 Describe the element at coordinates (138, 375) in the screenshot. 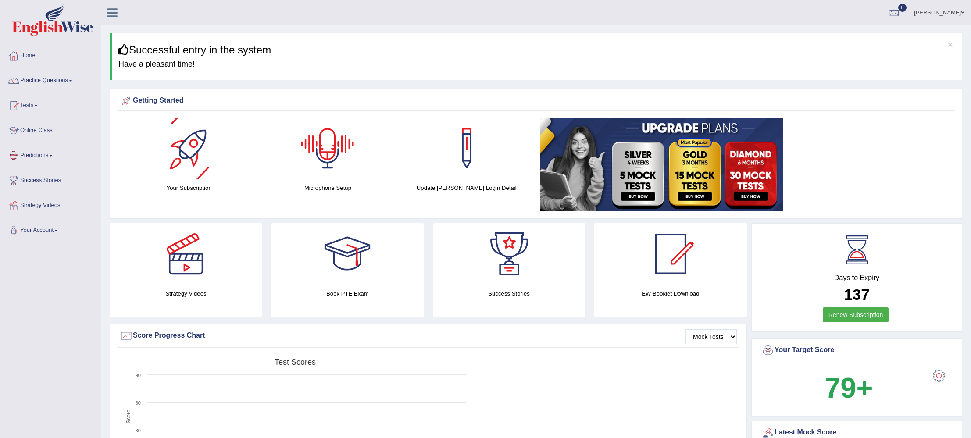

I see `text: 90` at that location.